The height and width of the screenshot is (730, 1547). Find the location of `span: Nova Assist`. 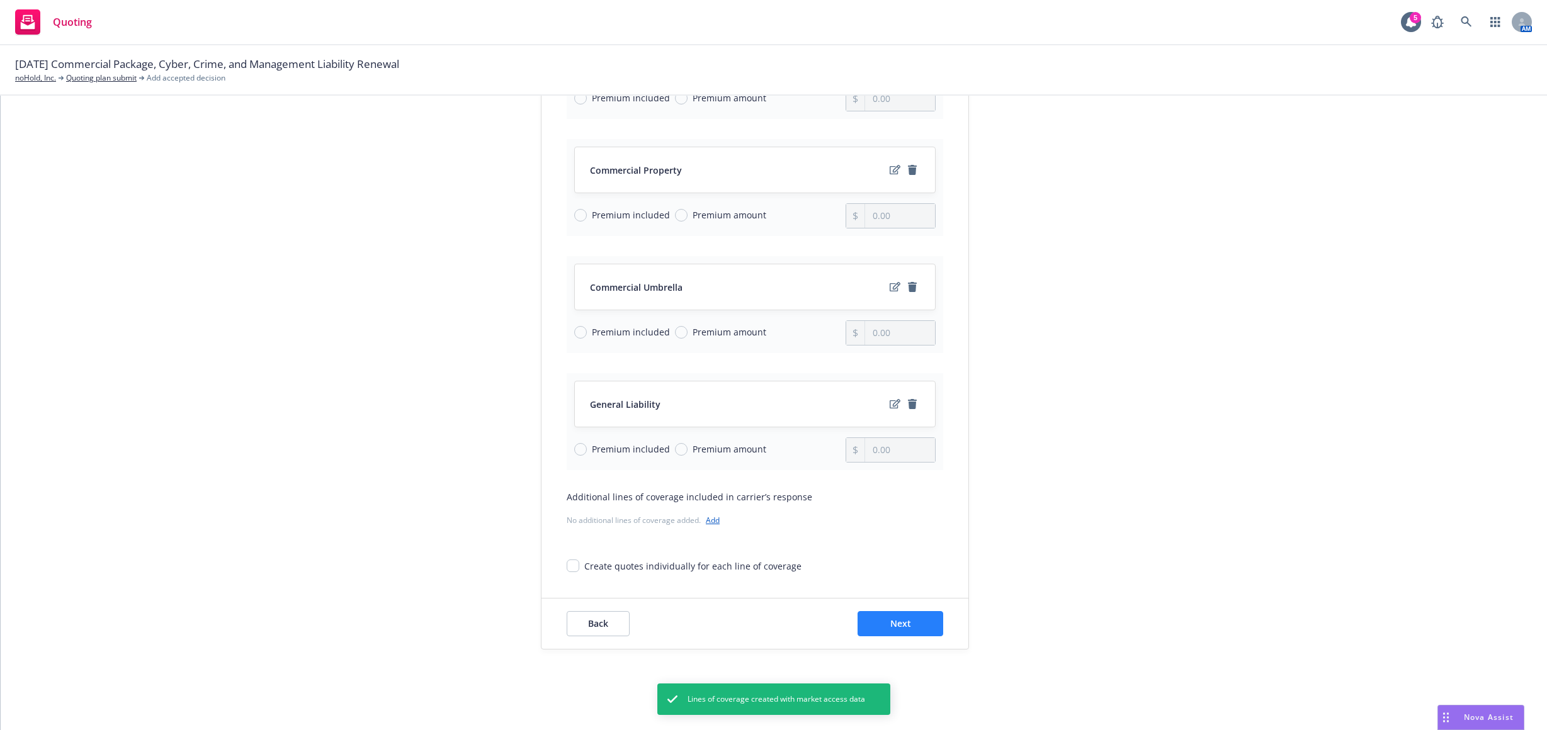

span: Nova Assist is located at coordinates (1488, 717).